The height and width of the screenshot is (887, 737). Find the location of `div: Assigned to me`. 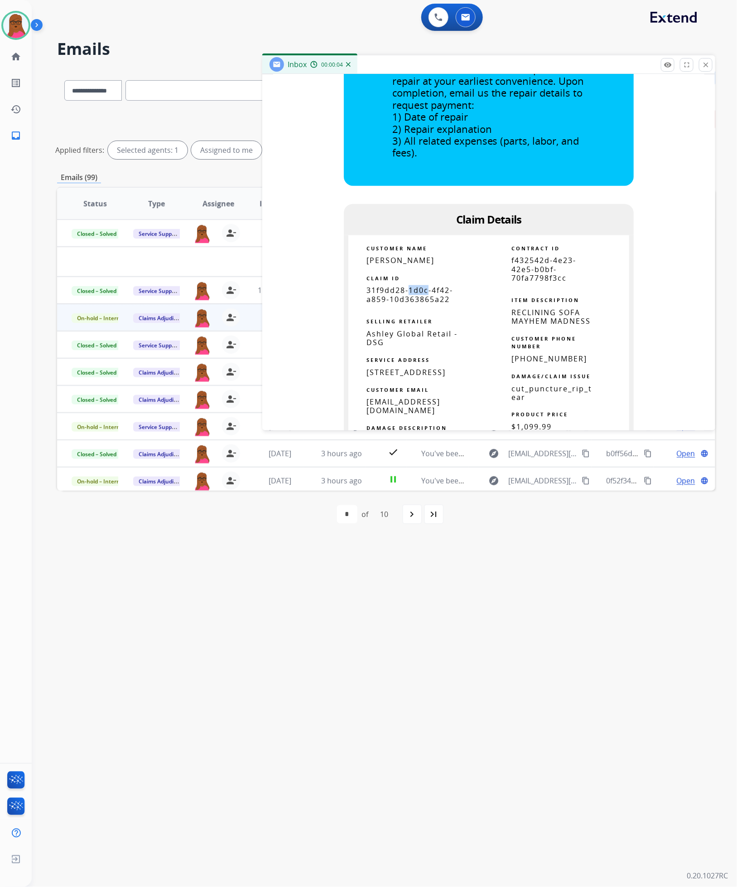

div: Assigned to me is located at coordinates (227, 150).